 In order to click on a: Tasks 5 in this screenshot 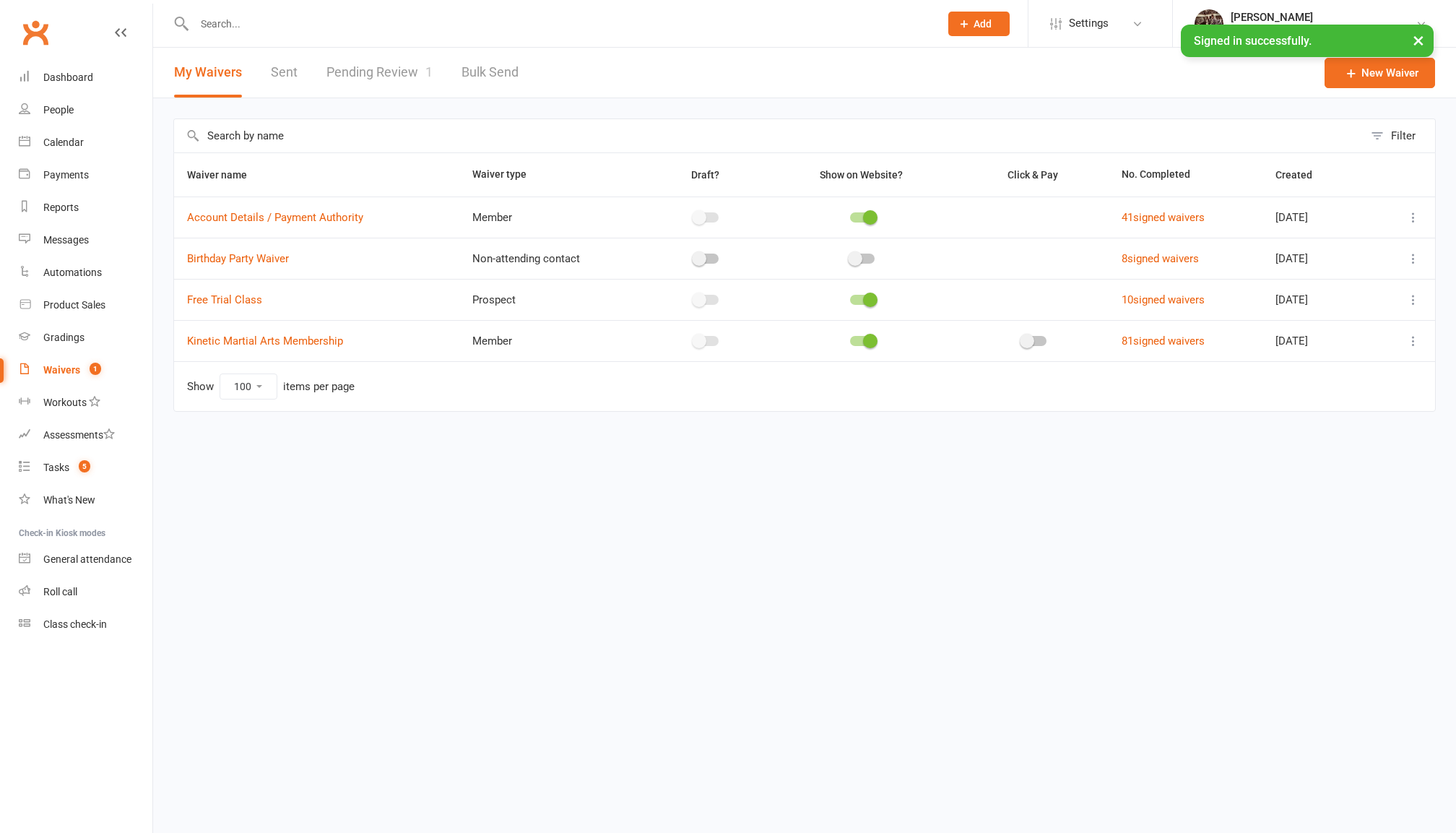, I will do `click(85, 468)`.